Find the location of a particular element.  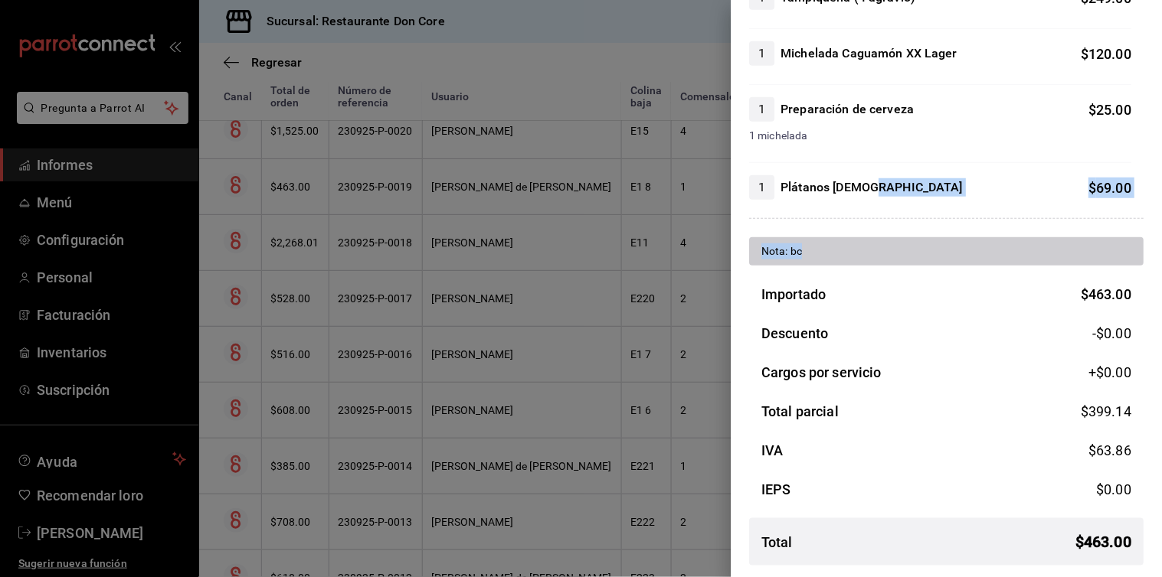

font: Importado is located at coordinates (793, 294).